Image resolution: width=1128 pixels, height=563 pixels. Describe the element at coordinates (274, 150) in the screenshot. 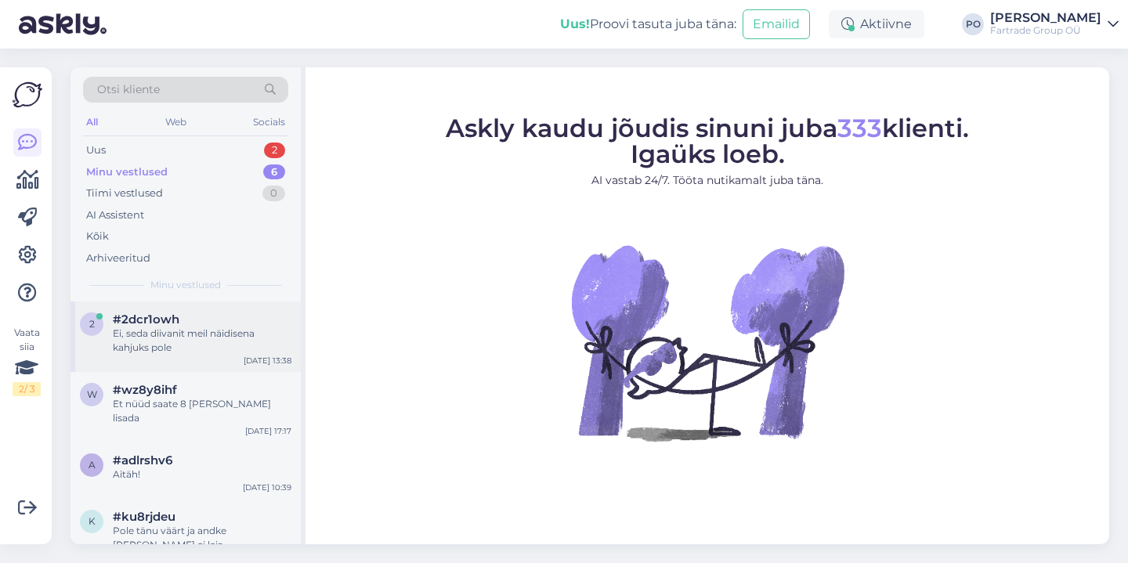

I see `div: 2` at that location.